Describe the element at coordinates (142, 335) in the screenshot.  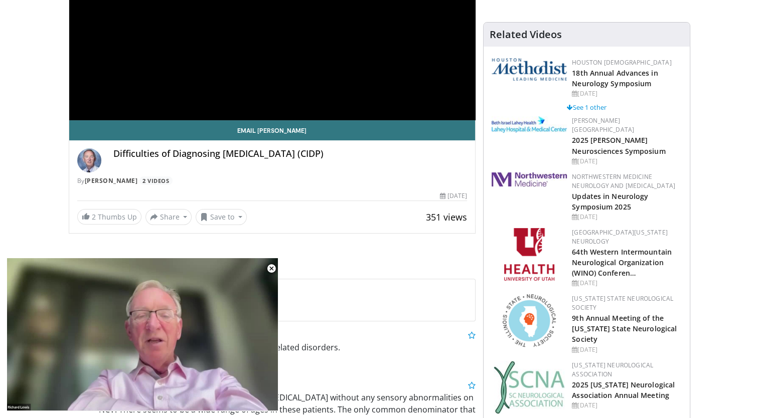
I see `video-js: Video Player` at that location.